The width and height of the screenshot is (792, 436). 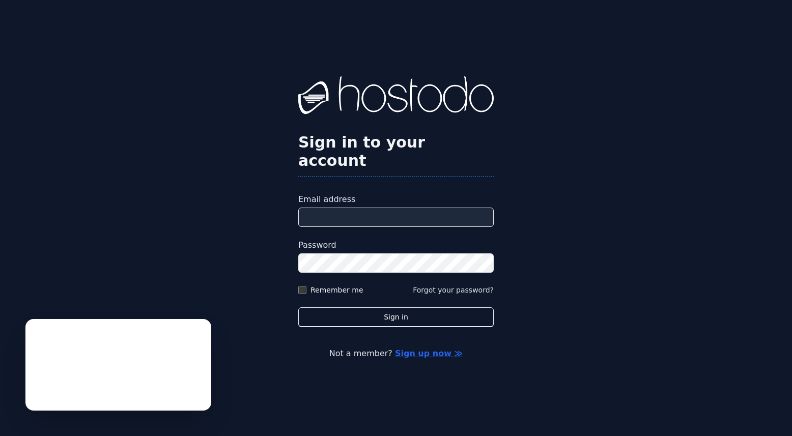 I want to click on label: Email address, so click(x=396, y=200).